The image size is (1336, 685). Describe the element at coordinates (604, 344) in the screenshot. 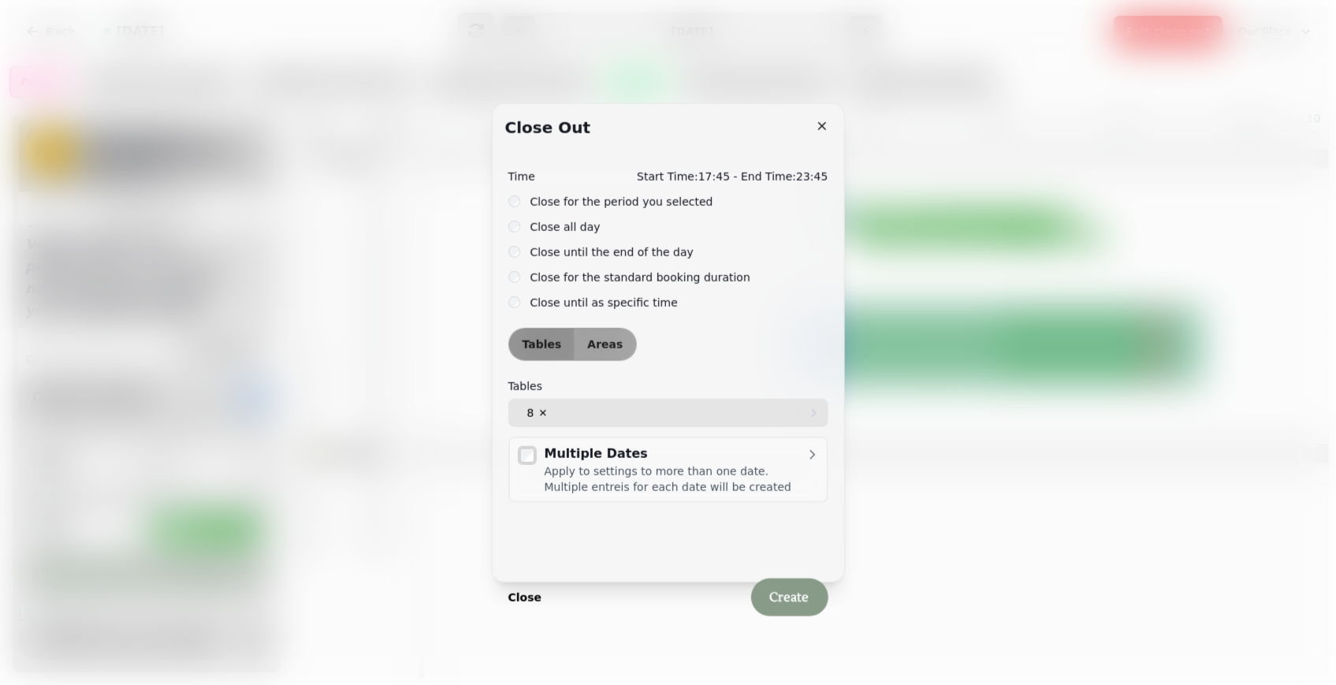

I see `span: Areas` at that location.